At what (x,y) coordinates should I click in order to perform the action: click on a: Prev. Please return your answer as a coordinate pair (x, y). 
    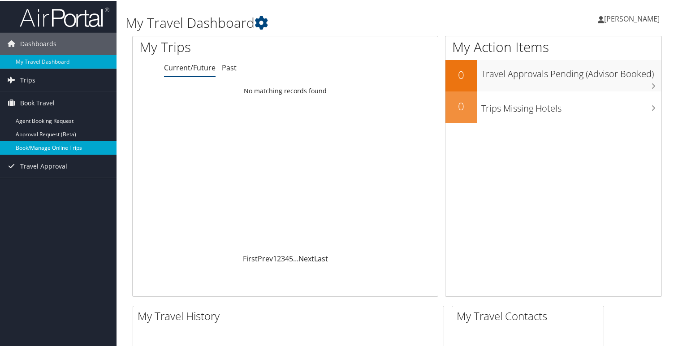
    Looking at the image, I should click on (265, 258).